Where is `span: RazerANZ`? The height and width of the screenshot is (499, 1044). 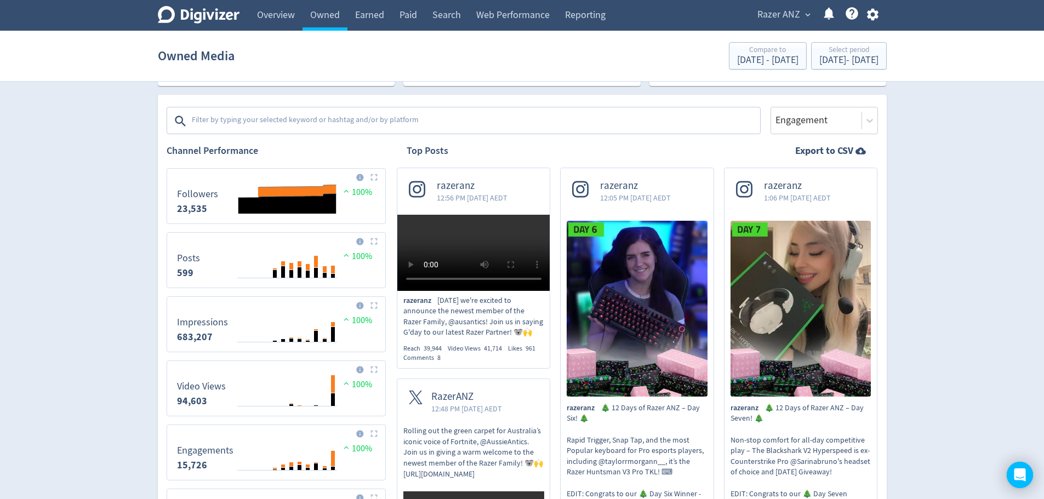
span: RazerANZ is located at coordinates (466, 397).